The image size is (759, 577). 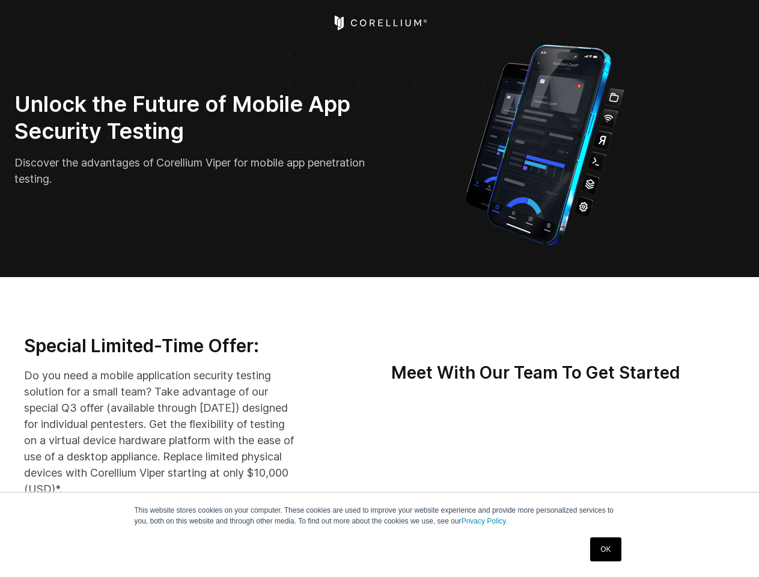 I want to click on strong: Meet With Our Team To Get Started, so click(x=536, y=373).